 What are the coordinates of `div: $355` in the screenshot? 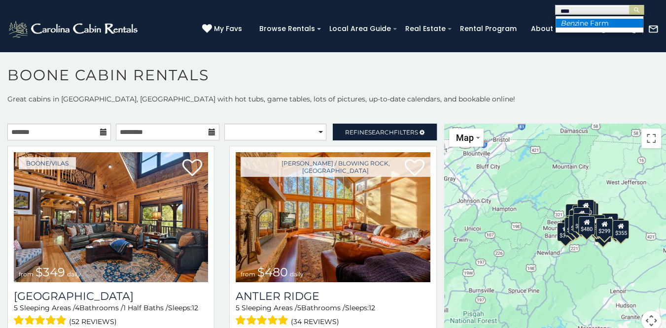 It's located at (620, 230).